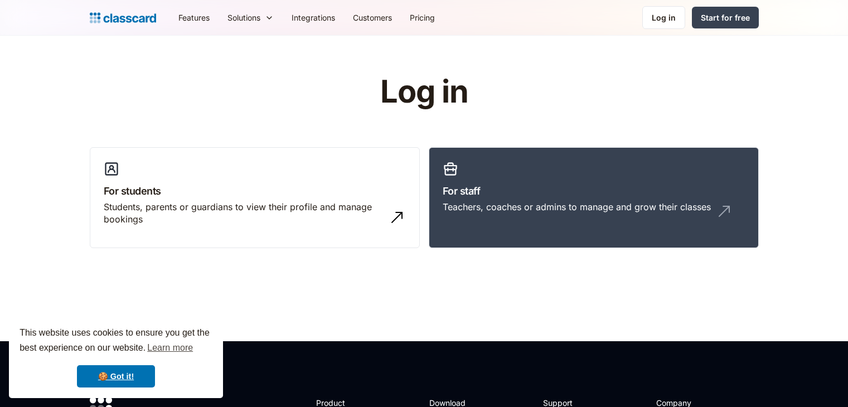  Describe the element at coordinates (725, 17) in the screenshot. I see `a: Start for free` at that location.